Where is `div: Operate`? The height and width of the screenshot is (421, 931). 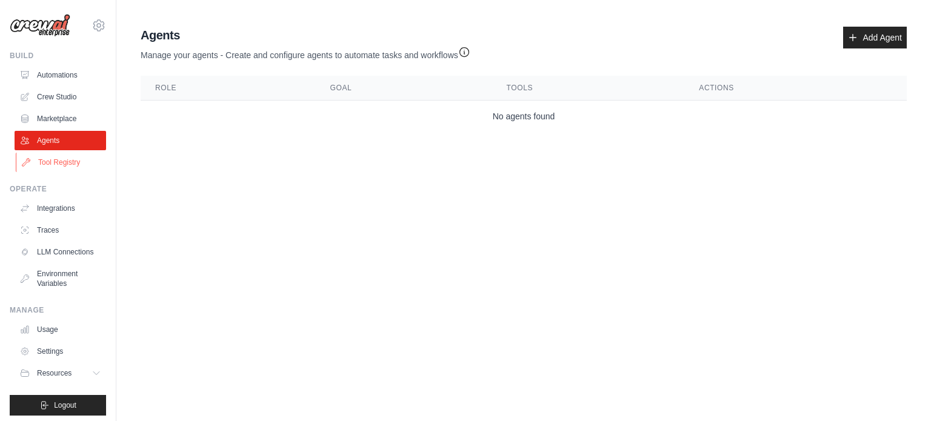 div: Operate is located at coordinates (58, 189).